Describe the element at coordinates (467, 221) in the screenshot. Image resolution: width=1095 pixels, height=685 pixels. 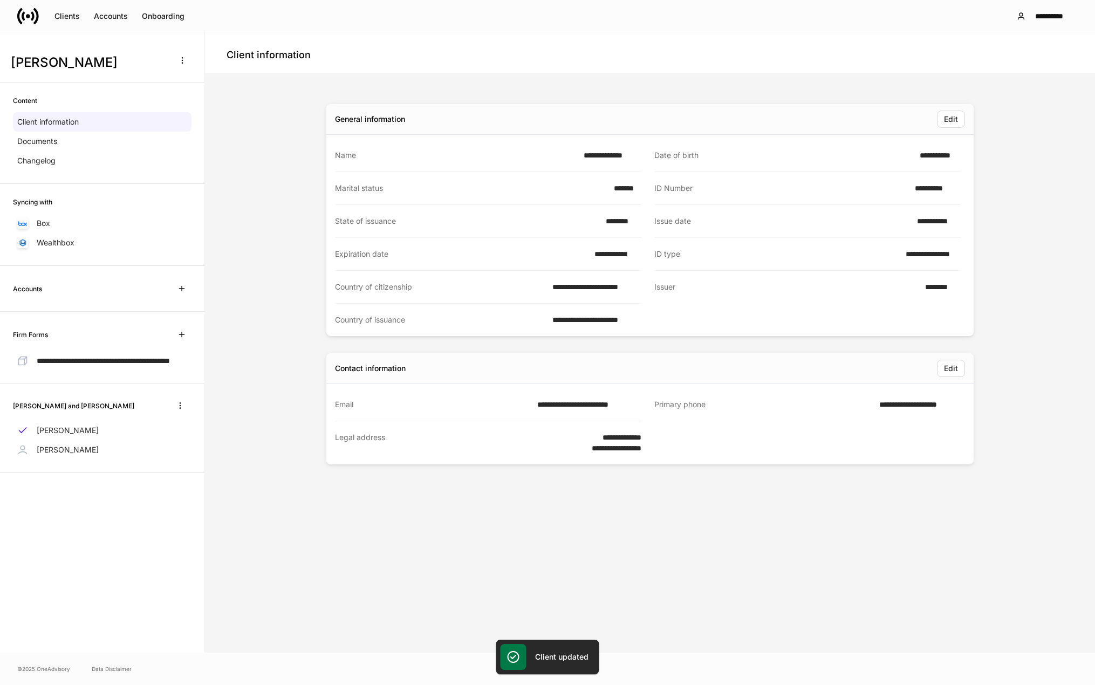
I see `div: State of issuance` at that location.